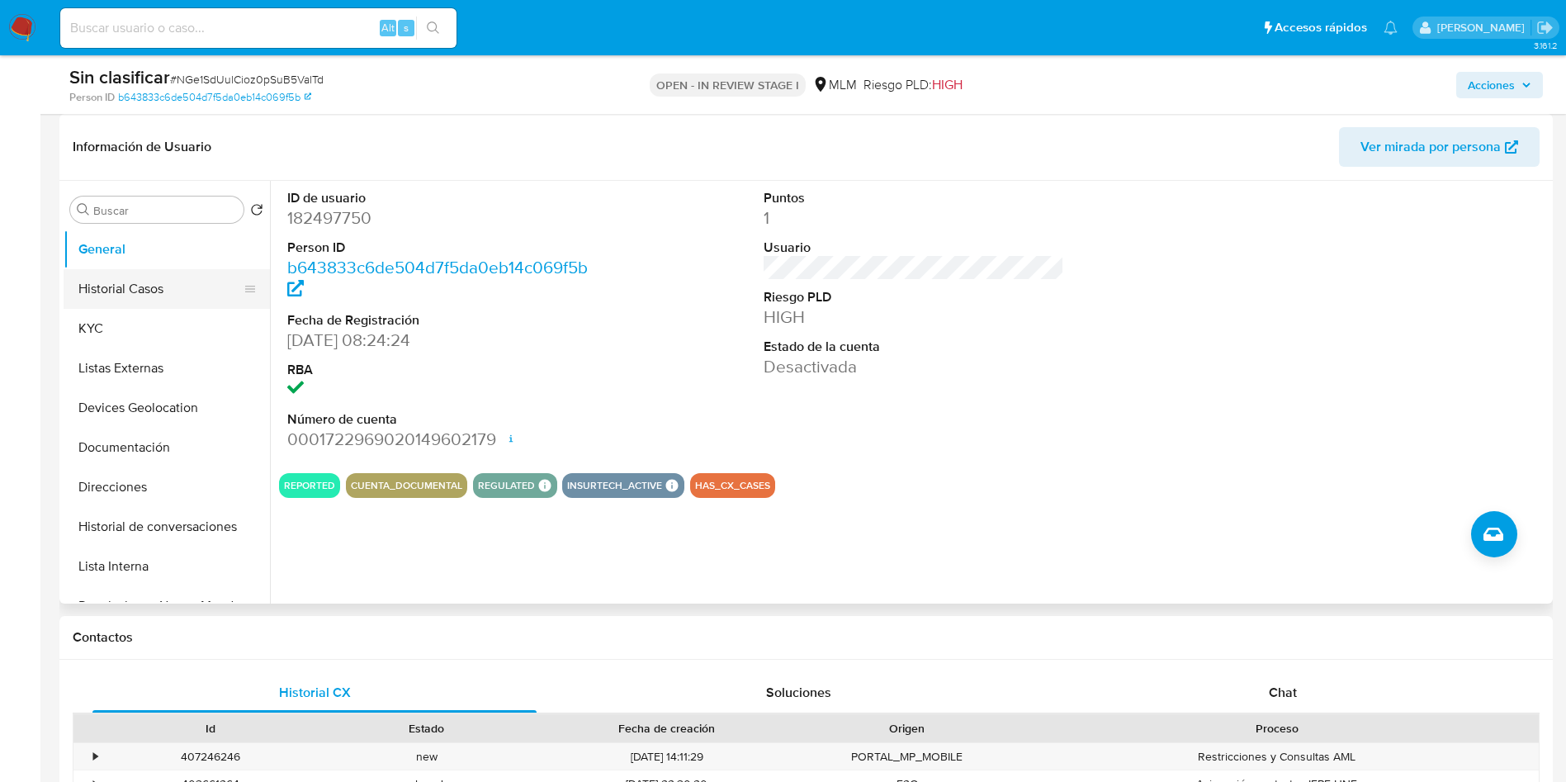 Image resolution: width=1566 pixels, height=782 pixels. I want to click on div: Id, so click(210, 728).